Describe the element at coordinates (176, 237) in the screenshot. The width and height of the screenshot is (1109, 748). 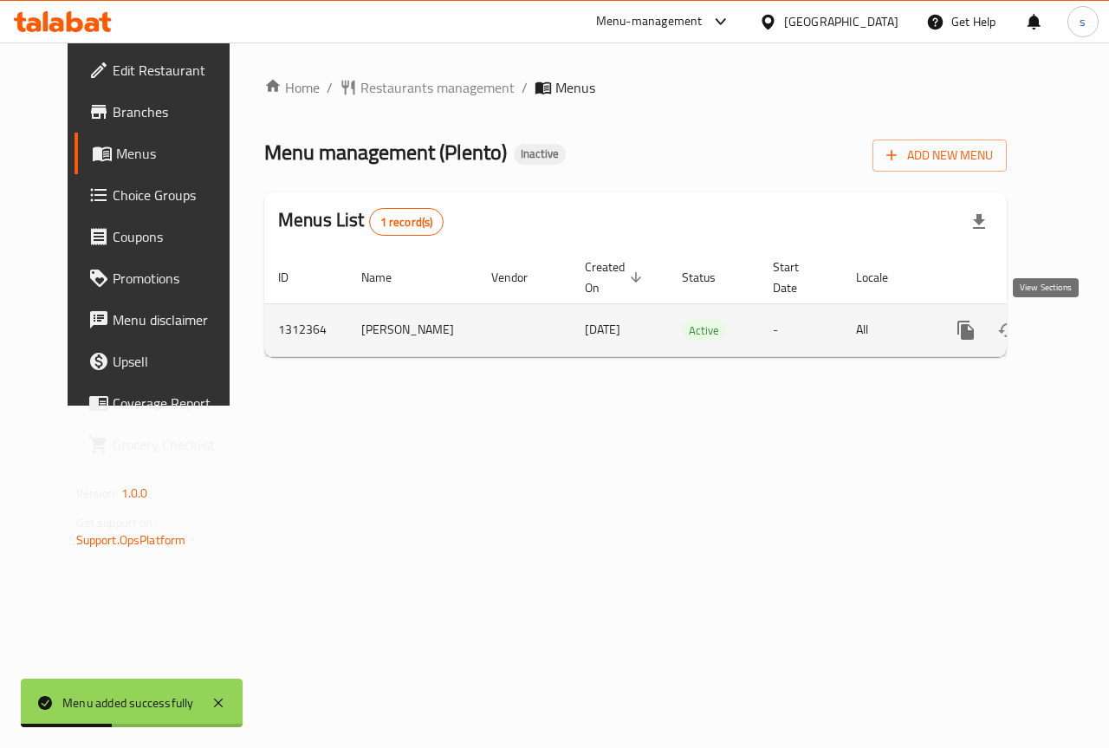
I see `span: Coupons` at that location.